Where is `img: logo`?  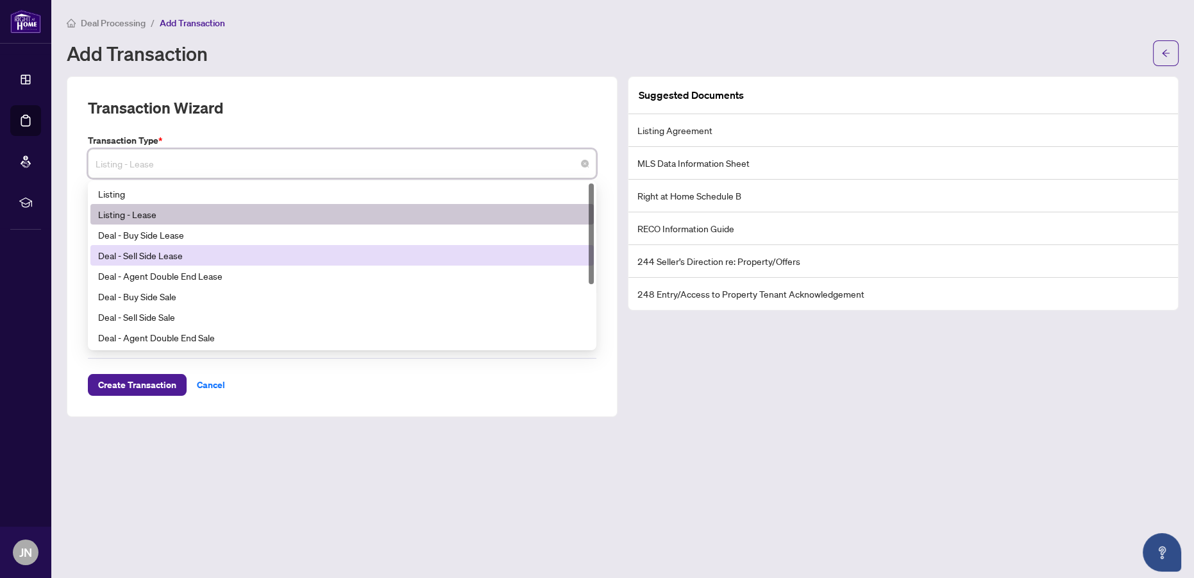
img: logo is located at coordinates (26, 21).